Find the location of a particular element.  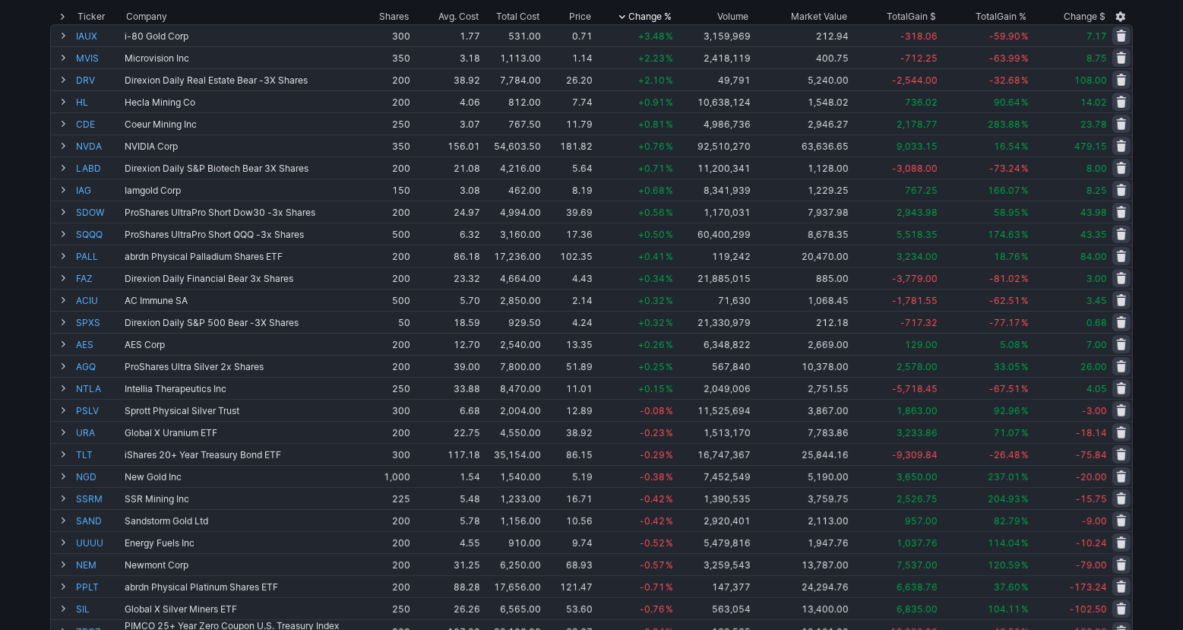

td: 119,242 is located at coordinates (713, 255).